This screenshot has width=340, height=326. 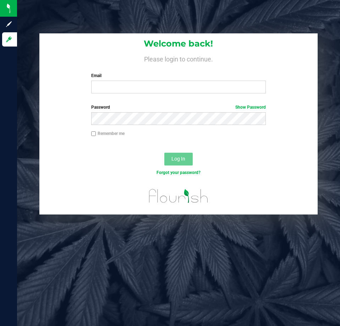 What do you see at coordinates (178, 44) in the screenshot?
I see `h1: Welcome back!` at bounding box center [178, 44].